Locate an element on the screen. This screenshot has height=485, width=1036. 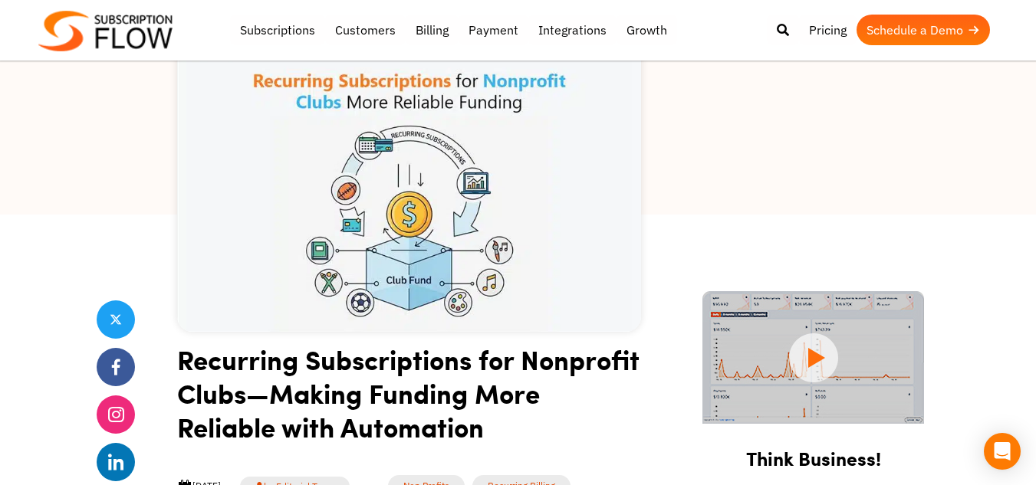
h2: Think Business! is located at coordinates (814, 453).